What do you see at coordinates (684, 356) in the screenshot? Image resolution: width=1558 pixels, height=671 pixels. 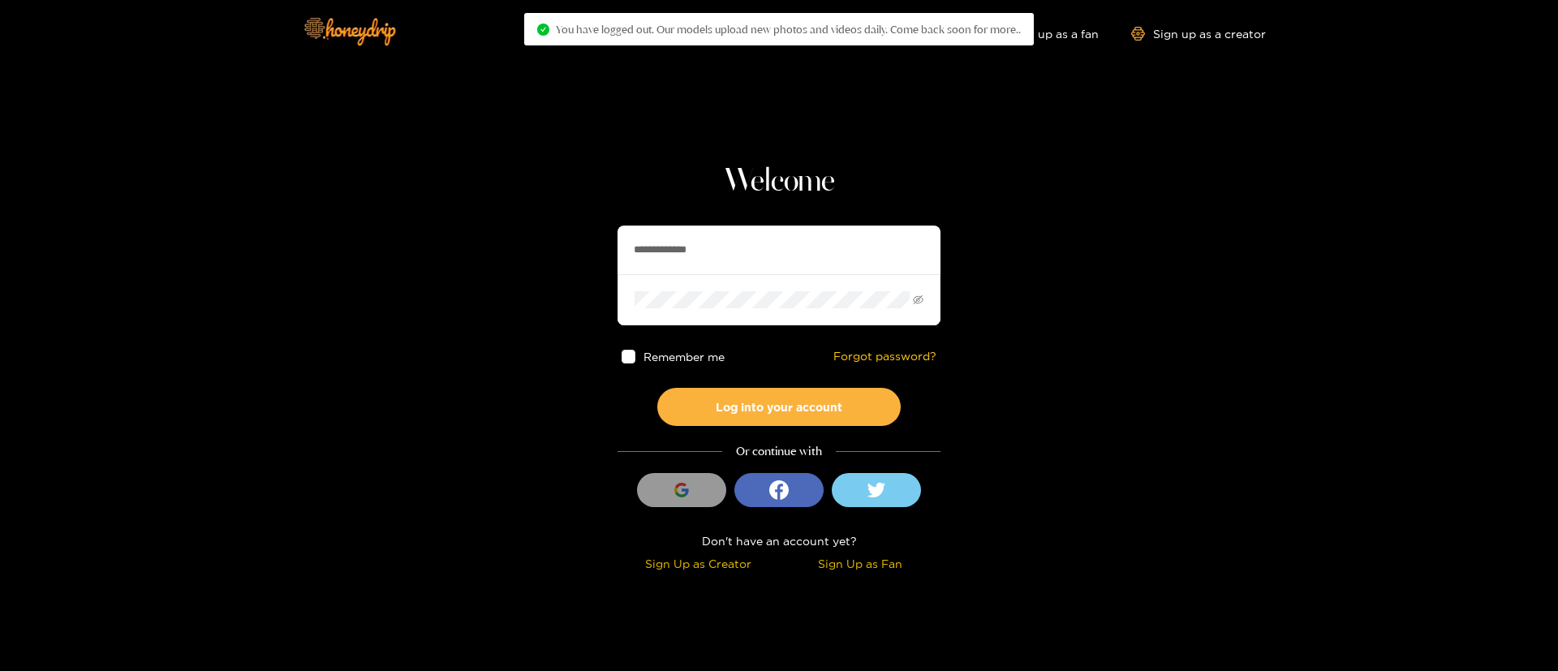 I see `span: Remember me` at bounding box center [684, 356].